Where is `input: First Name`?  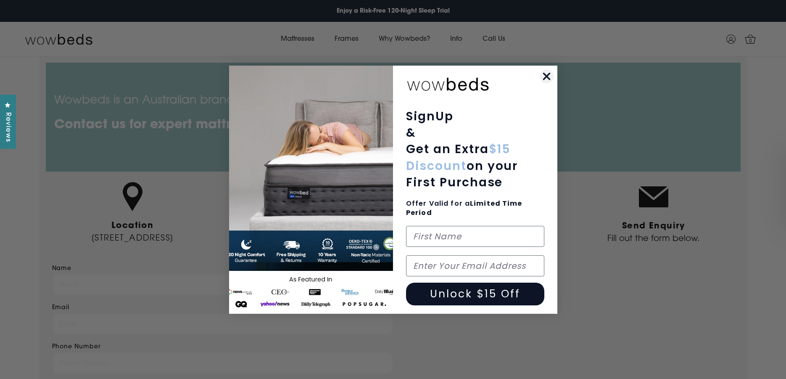
input: First Name is located at coordinates (475, 236).